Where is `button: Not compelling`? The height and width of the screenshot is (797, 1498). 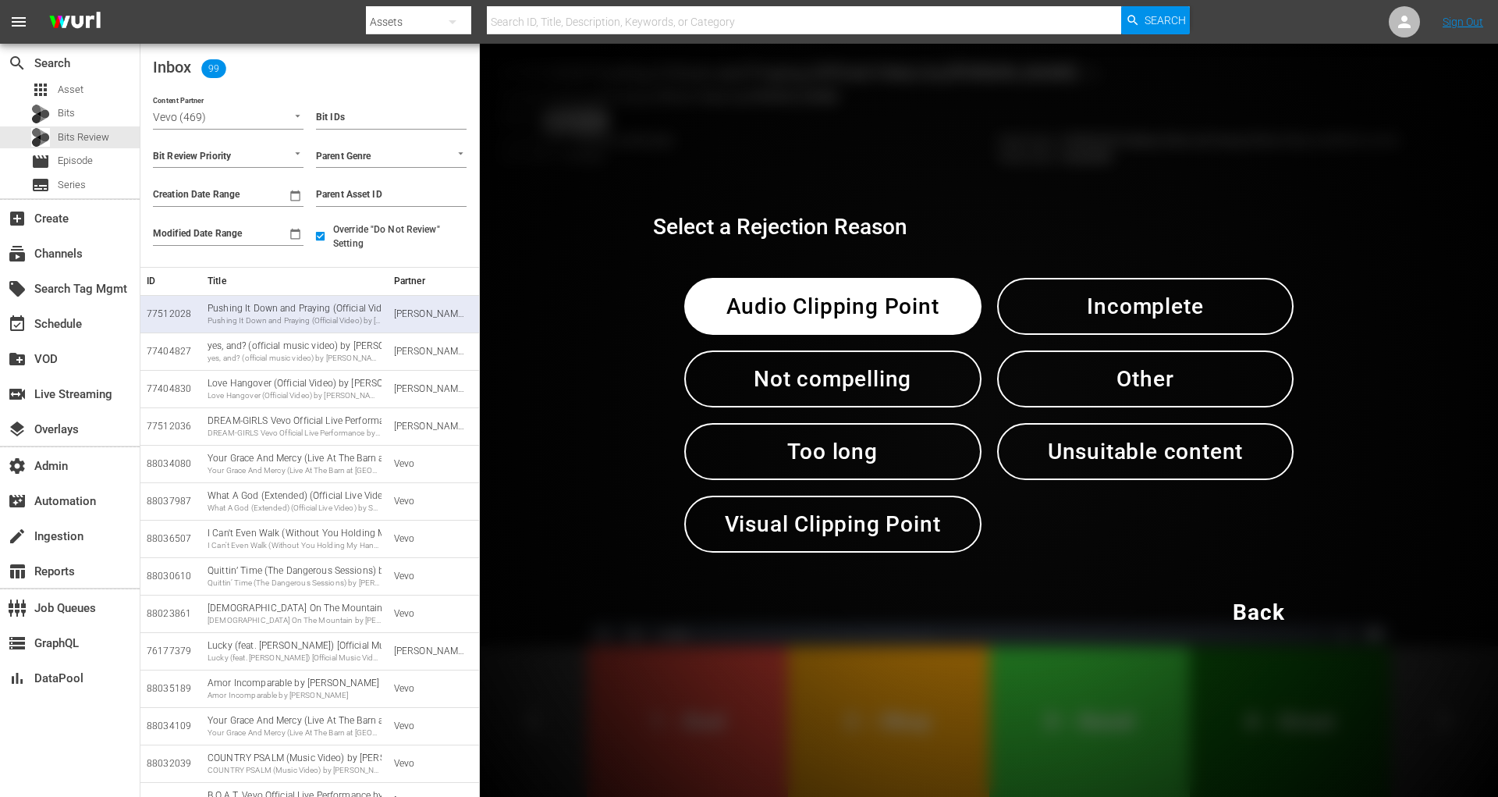
button: Not compelling is located at coordinates (832, 378).